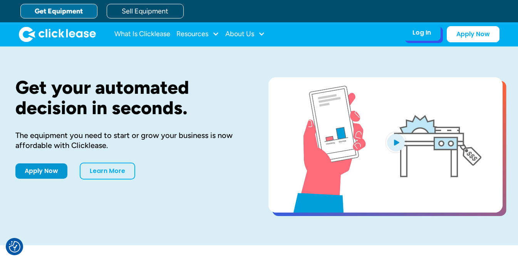 The image size is (518, 261). I want to click on div: About Us, so click(245, 34).